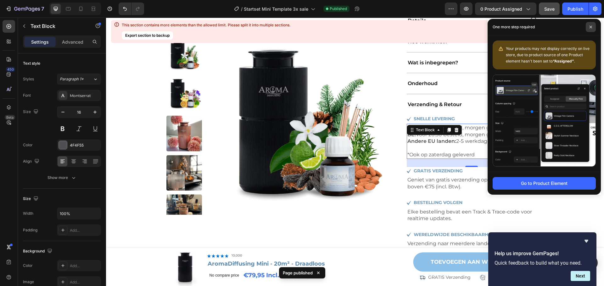  Describe the element at coordinates (118, 258) in the screenshot. I see `p: No compare price` at that location.